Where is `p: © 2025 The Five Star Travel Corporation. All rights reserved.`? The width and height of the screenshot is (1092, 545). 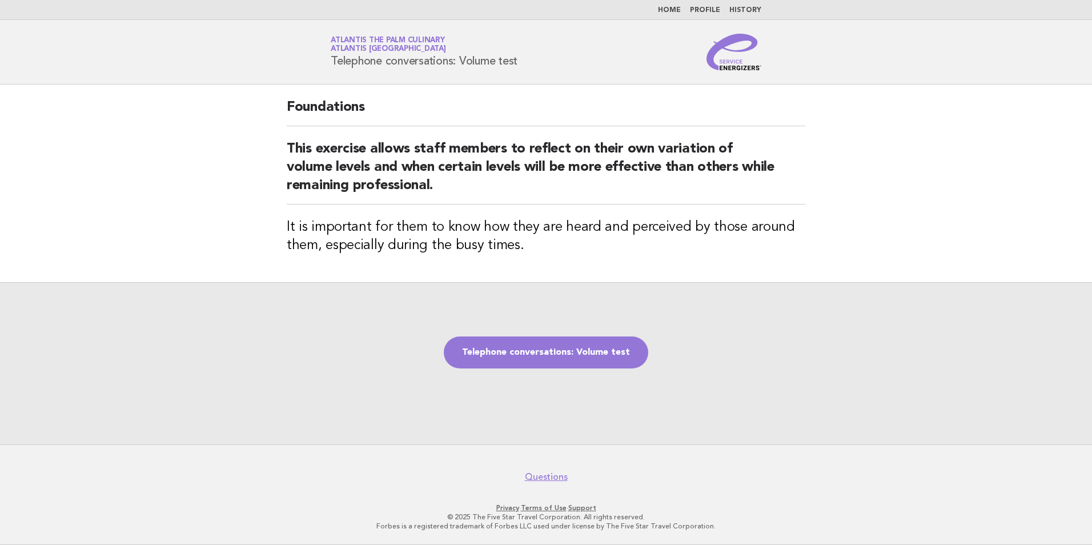
p: © 2025 The Five Star Travel Corporation. All rights reserved. is located at coordinates (546, 517).